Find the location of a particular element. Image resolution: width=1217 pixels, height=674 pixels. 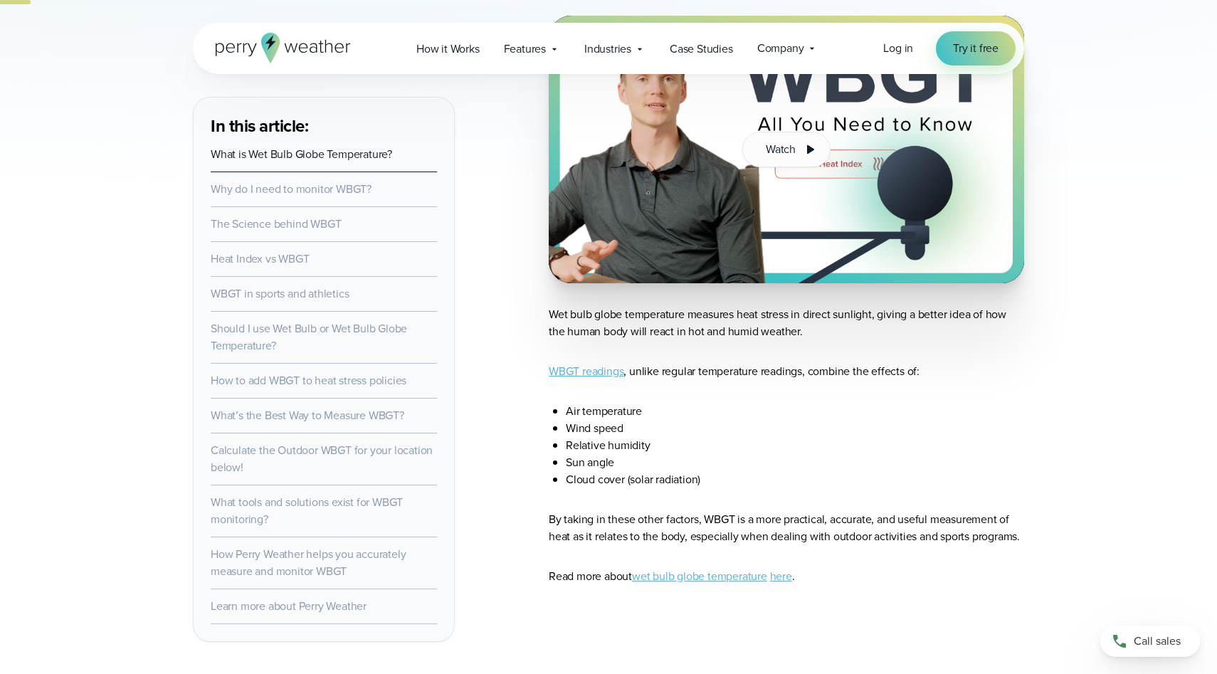

span: Call sales is located at coordinates (1157, 641).